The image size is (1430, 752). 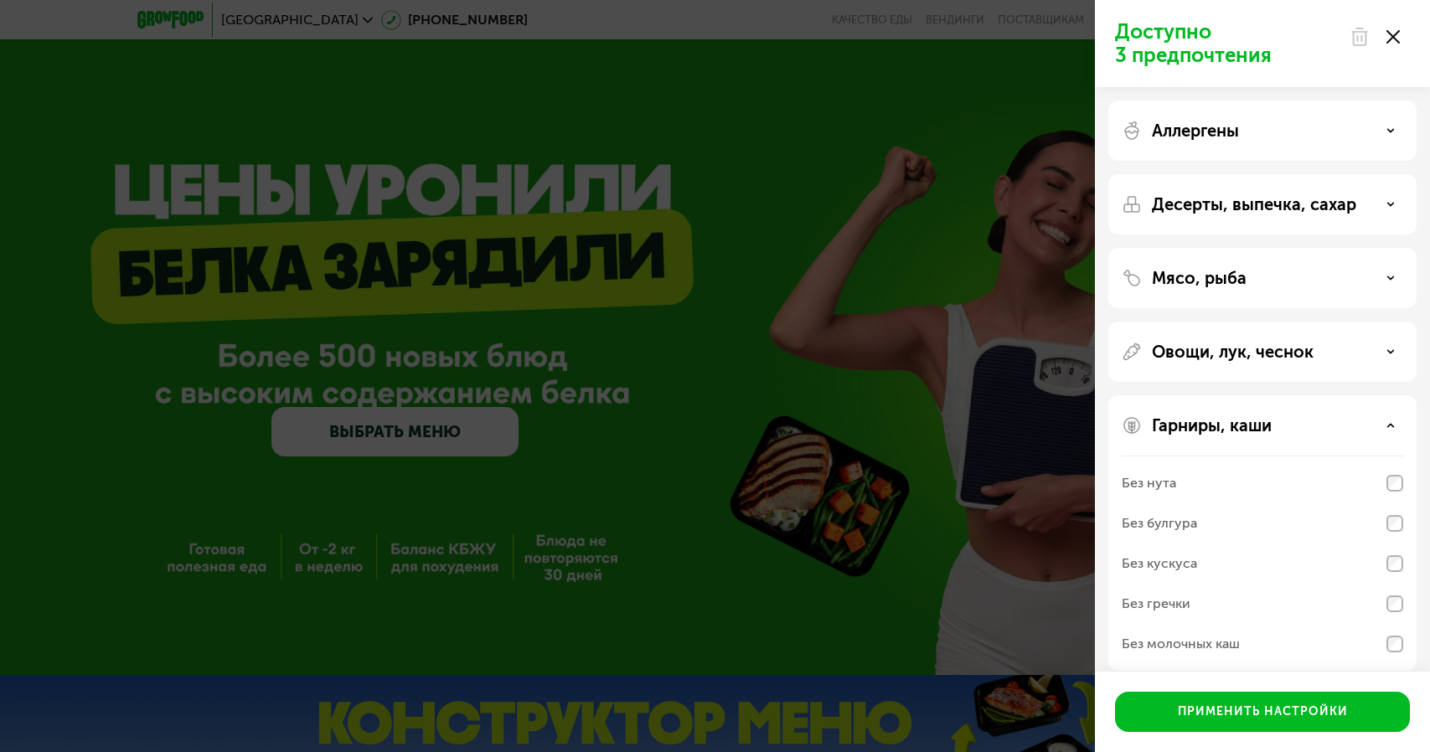 What do you see at coordinates (1199, 278) in the screenshot?
I see `p: Мясо, рыба` at bounding box center [1199, 278].